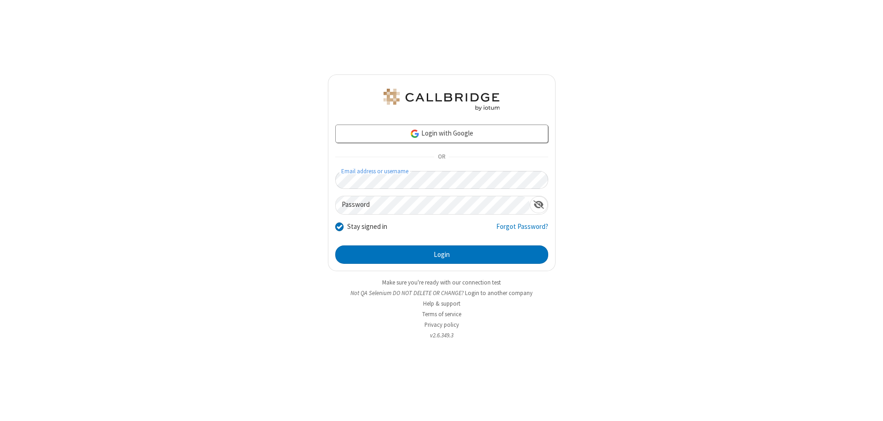 Image resolution: width=883 pixels, height=421 pixels. Describe the element at coordinates (415, 134) in the screenshot. I see `img: google-icon.png` at that location.